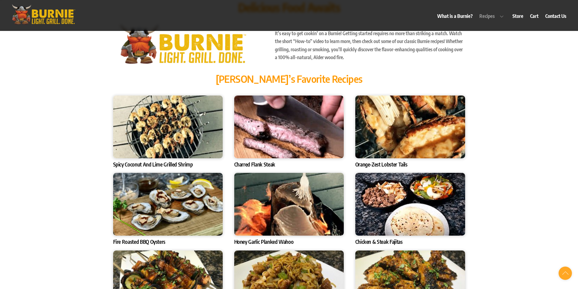  Describe the element at coordinates (455, 16) in the screenshot. I see `a: What is a Burnie?` at that location.